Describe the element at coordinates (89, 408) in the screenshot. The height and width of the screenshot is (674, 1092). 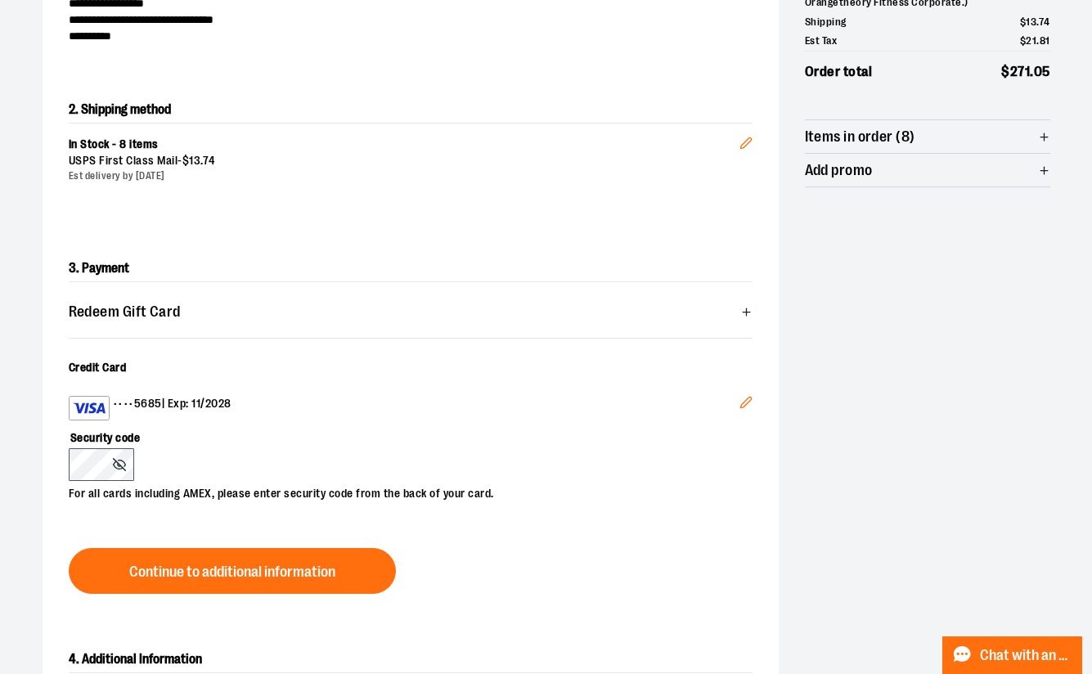
I see `img: Visa card example showing the 16-digit card number on the front of the card` at that location.